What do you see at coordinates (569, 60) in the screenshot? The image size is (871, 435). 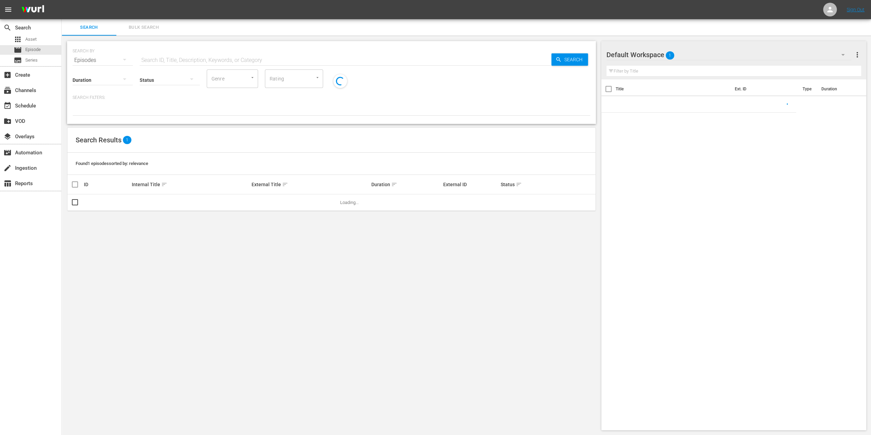 I see `button: Search` at bounding box center [569, 60].